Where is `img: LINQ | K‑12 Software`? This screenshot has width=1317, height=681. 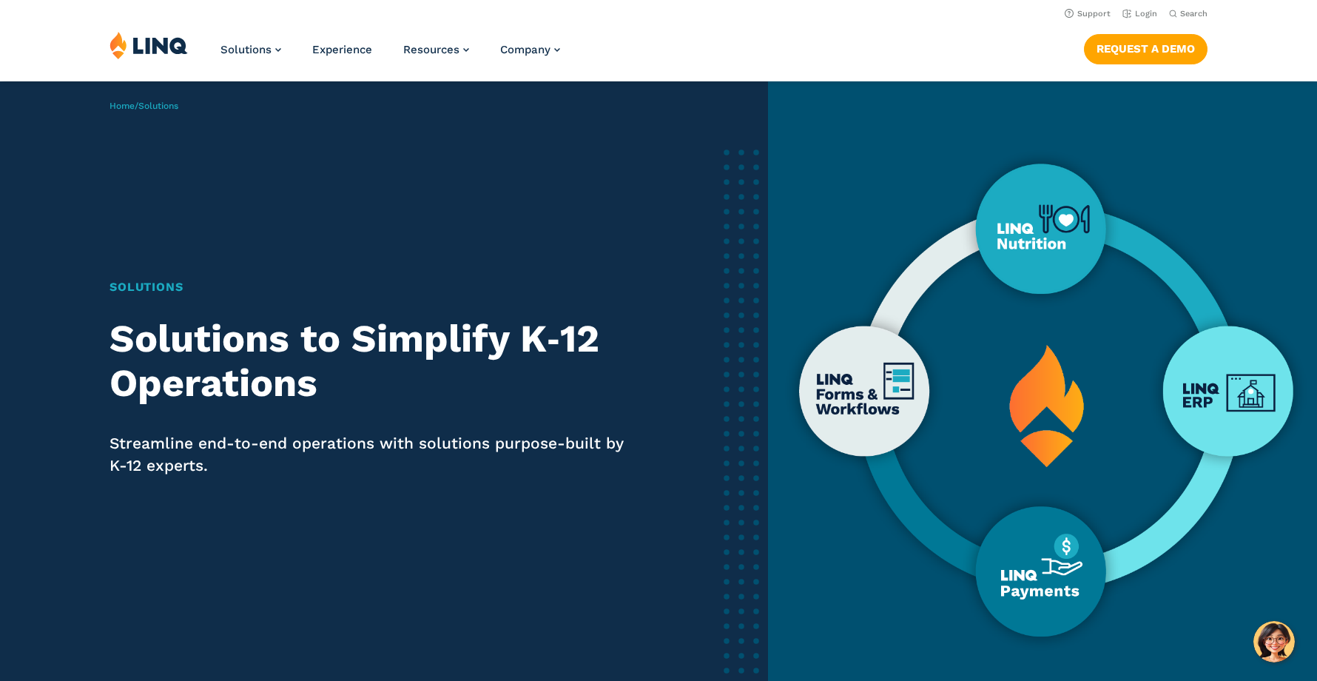 img: LINQ | K‑12 Software is located at coordinates (149, 45).